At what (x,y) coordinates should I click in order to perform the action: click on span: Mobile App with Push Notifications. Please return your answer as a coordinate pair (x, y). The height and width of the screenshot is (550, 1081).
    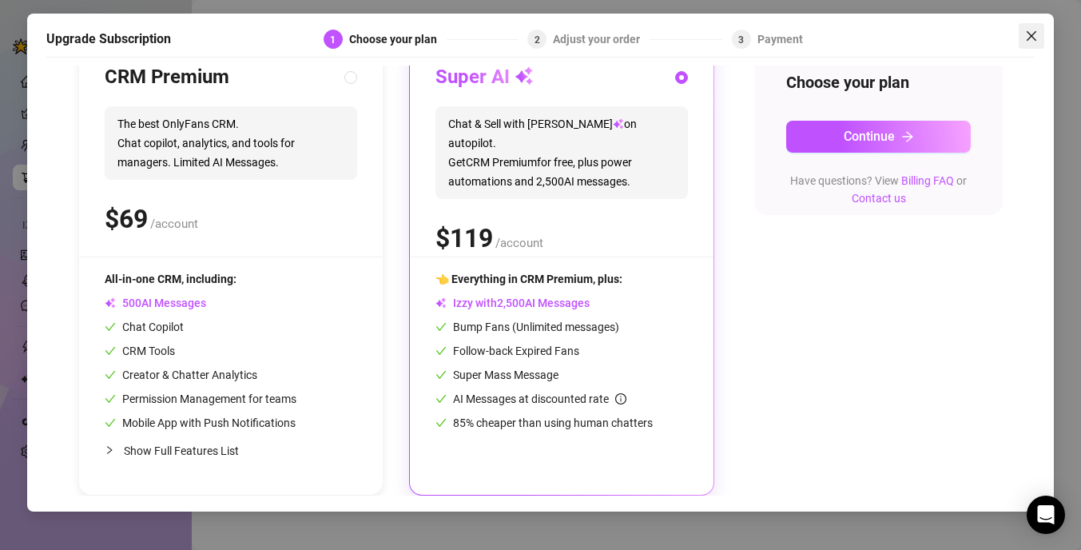
    Looking at the image, I should click on (200, 423).